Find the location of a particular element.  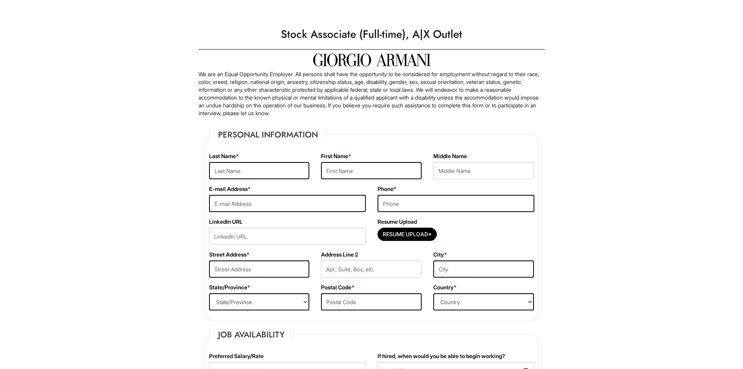

label: Street Address is located at coordinates (229, 254).